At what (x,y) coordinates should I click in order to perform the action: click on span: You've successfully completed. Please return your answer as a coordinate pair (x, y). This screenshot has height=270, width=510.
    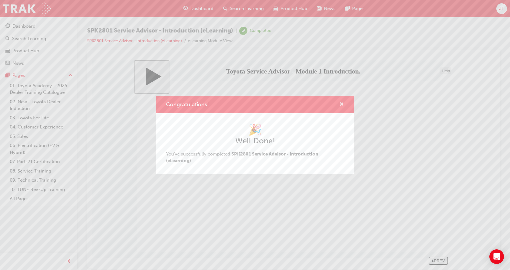
    Looking at the image, I should click on (242, 157).